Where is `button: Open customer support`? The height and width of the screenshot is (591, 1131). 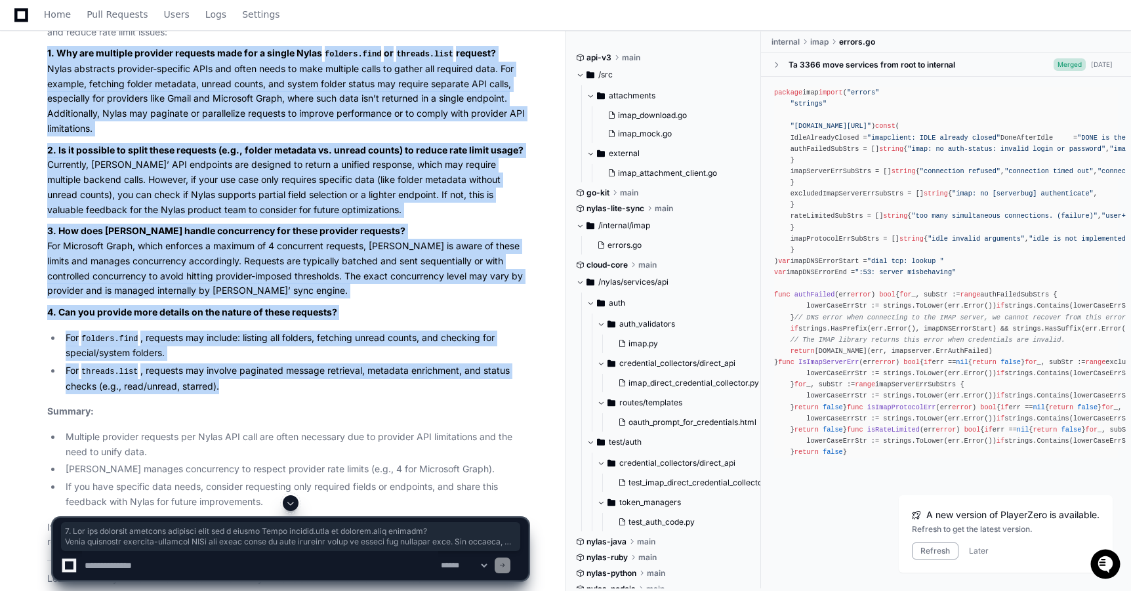 button: Open customer support is located at coordinates (16, 16).